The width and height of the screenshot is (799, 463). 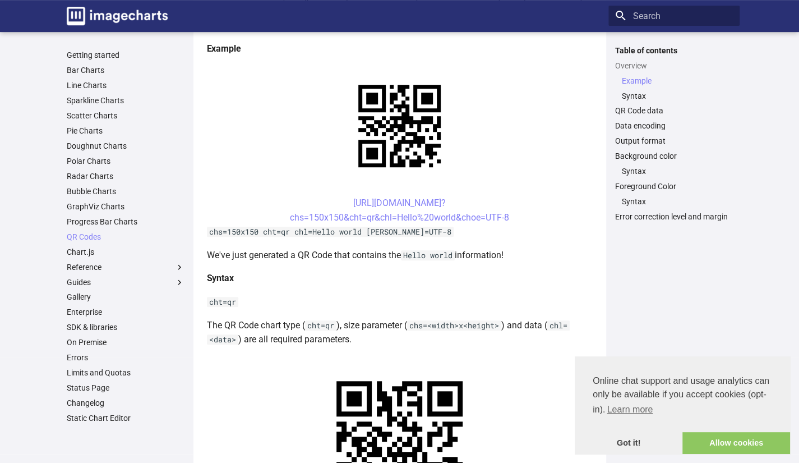 What do you see at coordinates (126, 403) in the screenshot?
I see `a: Changelog` at bounding box center [126, 403].